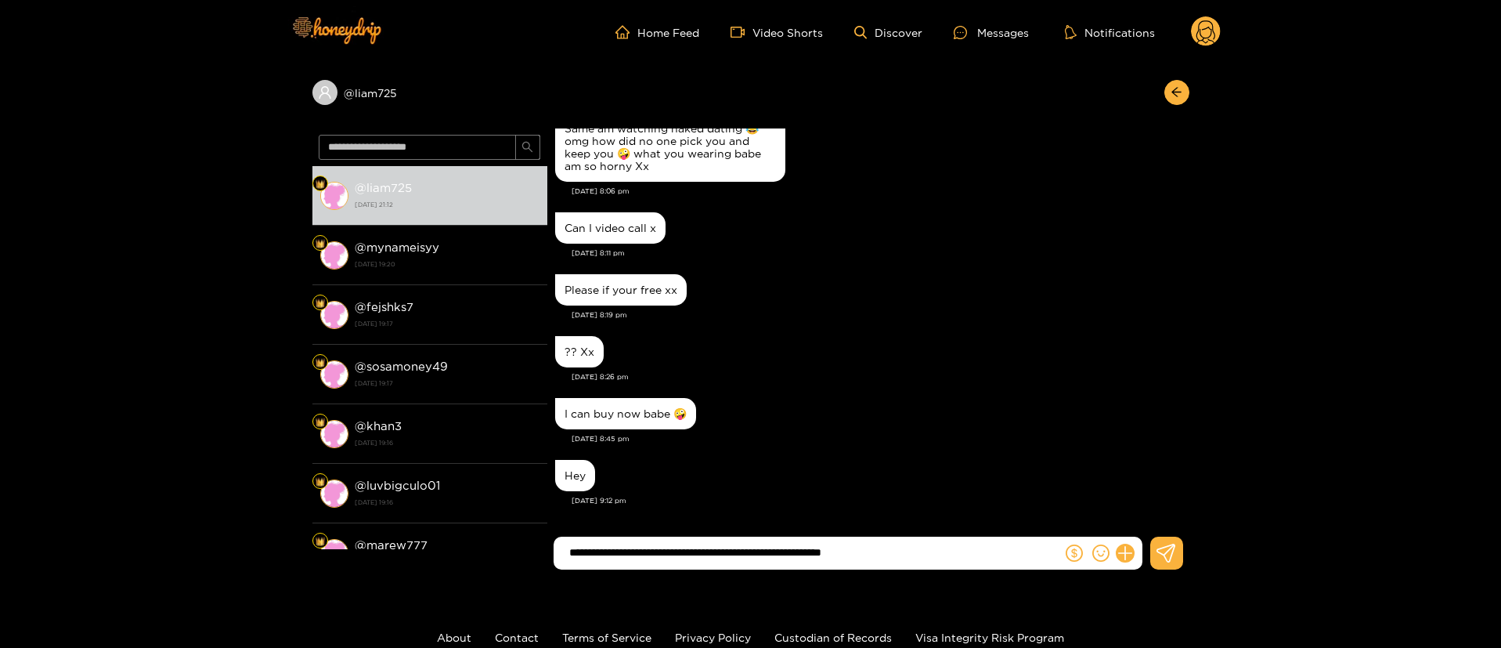 The image size is (1501, 648). I want to click on div: I can buy now babe 🤪, so click(626, 413).